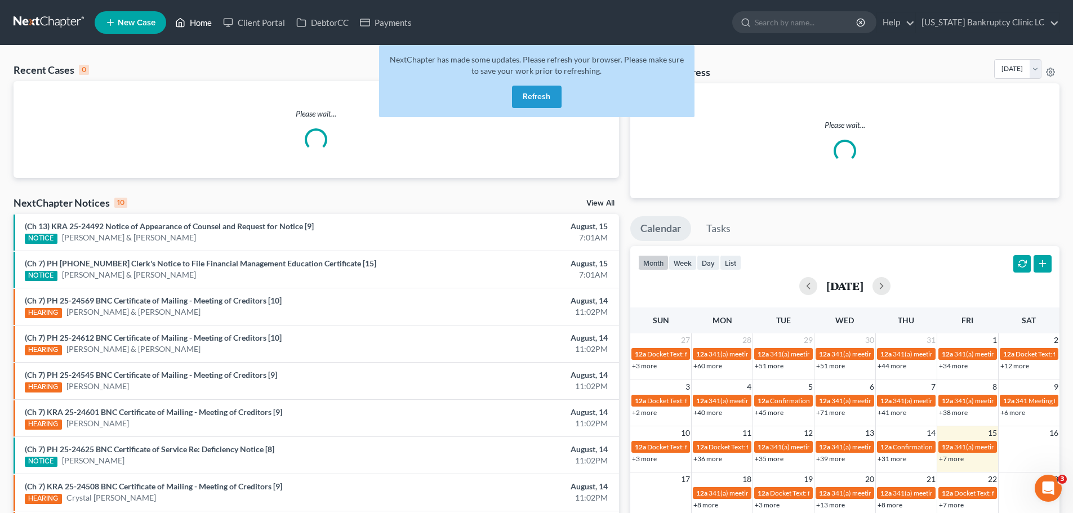 The height and width of the screenshot is (513, 1073). What do you see at coordinates (685, 433) in the screenshot?
I see `span: 10` at bounding box center [685, 433].